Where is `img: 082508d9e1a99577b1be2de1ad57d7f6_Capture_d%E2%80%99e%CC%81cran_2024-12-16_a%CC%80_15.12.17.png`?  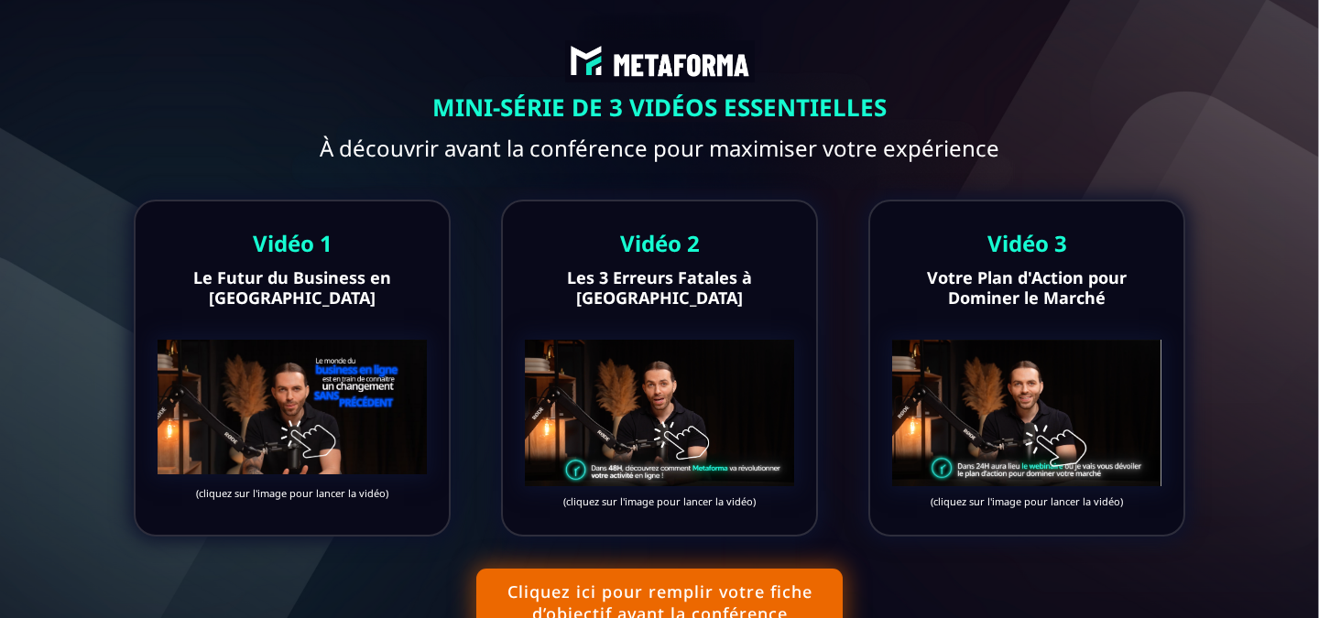 img: 082508d9e1a99577b1be2de1ad57d7f6_Capture_d%E2%80%99e%CC%81cran_2024-12-16_a%CC%80_15.12.17.png is located at coordinates (1027, 413).